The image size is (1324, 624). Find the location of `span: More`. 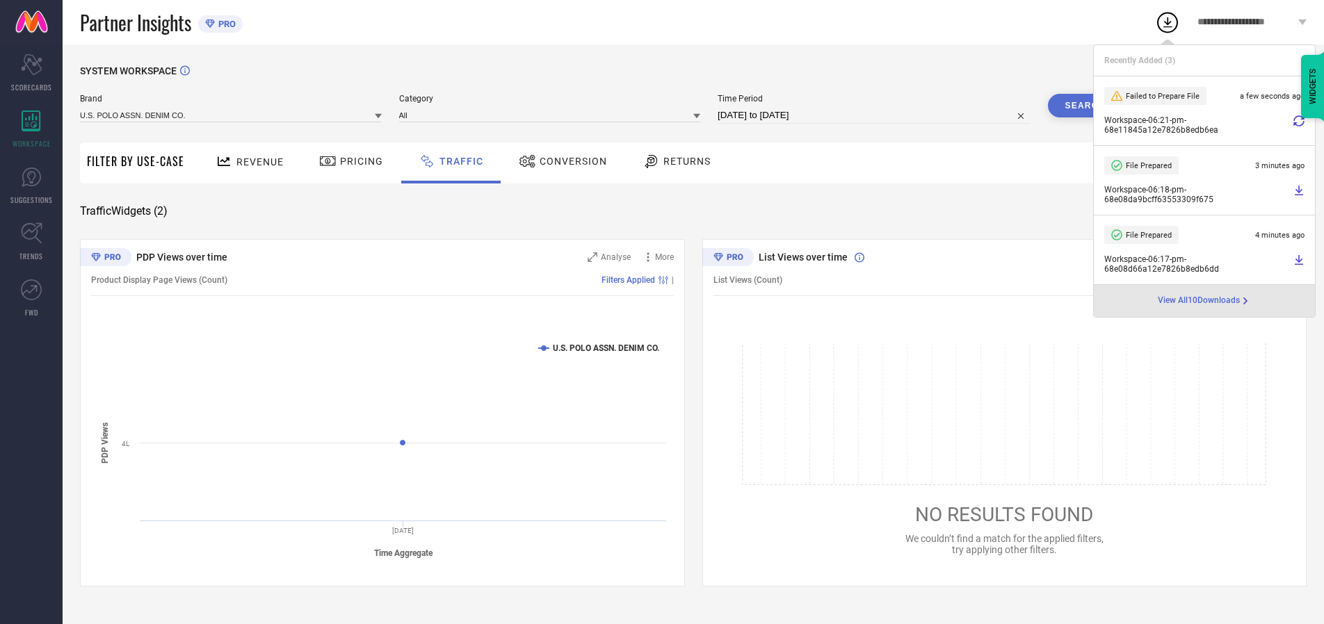

span: More is located at coordinates (664, 257).